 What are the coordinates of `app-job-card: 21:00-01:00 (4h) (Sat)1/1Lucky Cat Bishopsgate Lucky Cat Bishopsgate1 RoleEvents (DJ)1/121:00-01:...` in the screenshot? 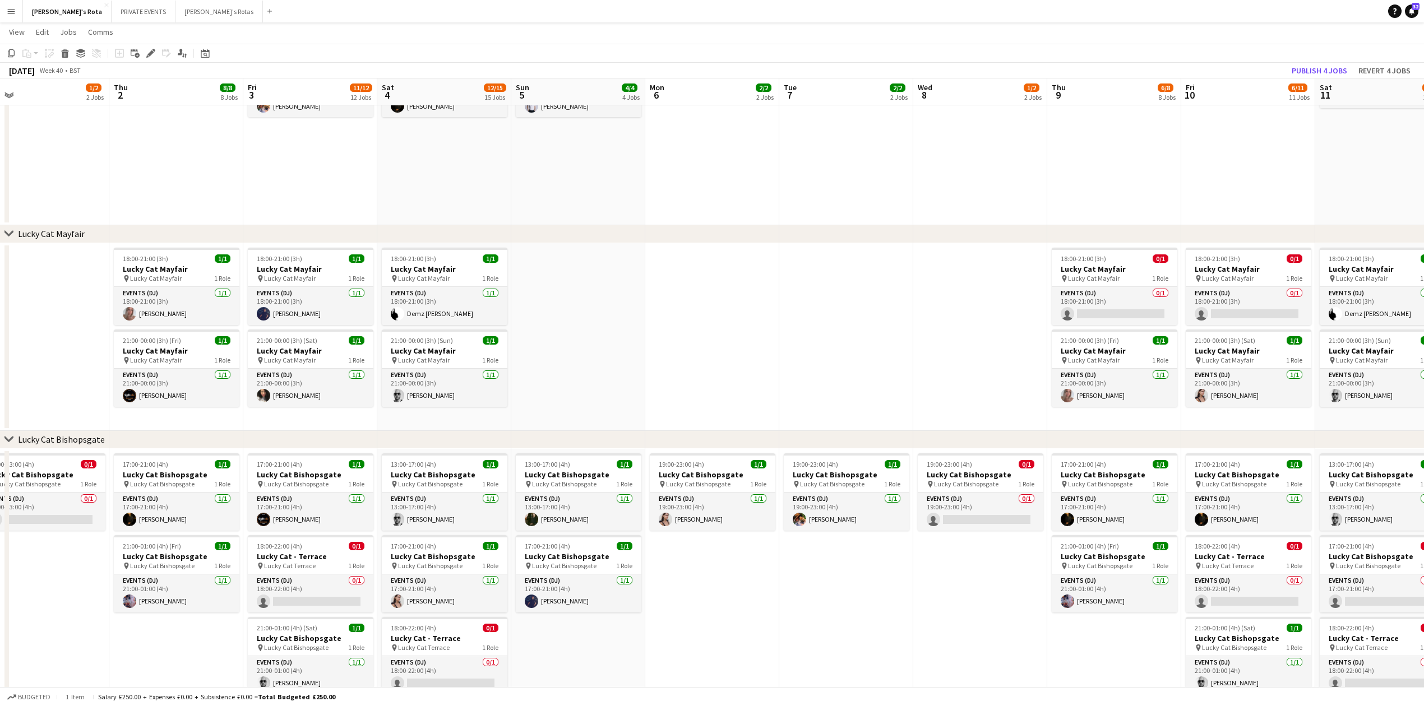 It's located at (311, 656).